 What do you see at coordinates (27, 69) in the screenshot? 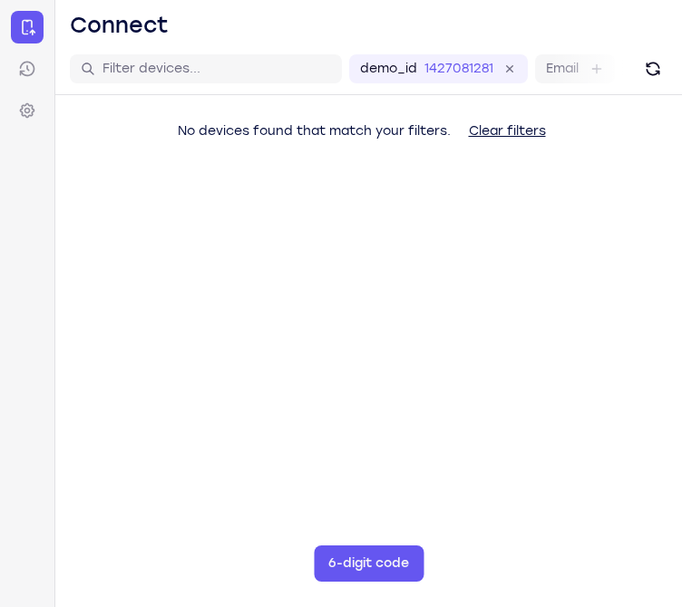
I see `a: Sessions` at bounding box center [27, 69].